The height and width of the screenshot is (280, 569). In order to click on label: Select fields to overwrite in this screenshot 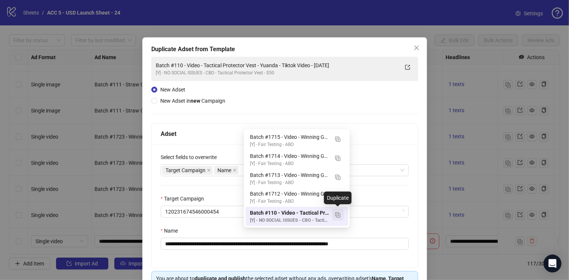, I will do `click(191, 157)`.